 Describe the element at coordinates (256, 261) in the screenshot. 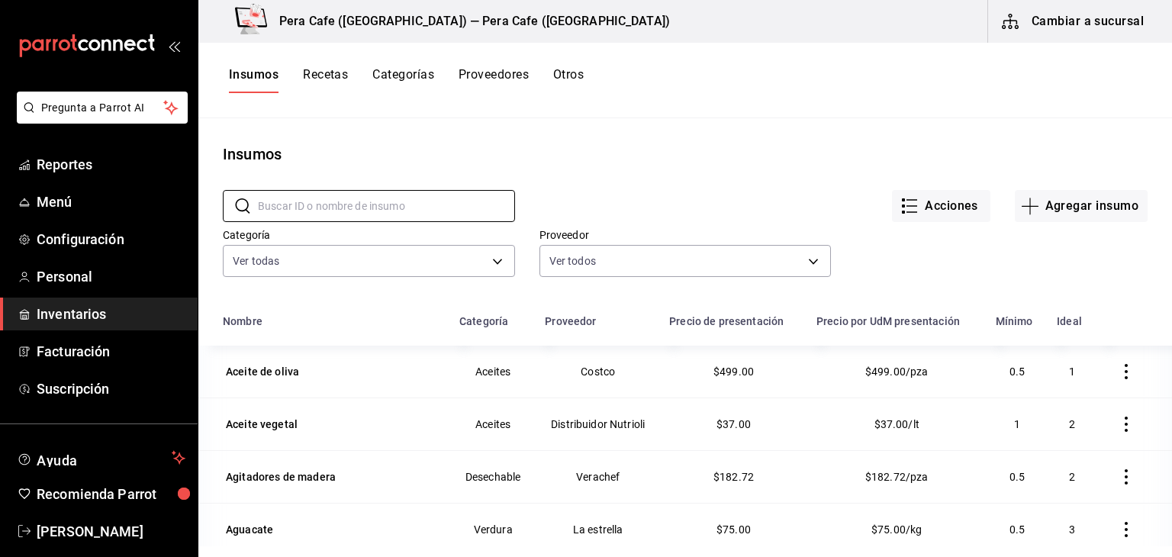

I see `span: Ver todas` at that location.